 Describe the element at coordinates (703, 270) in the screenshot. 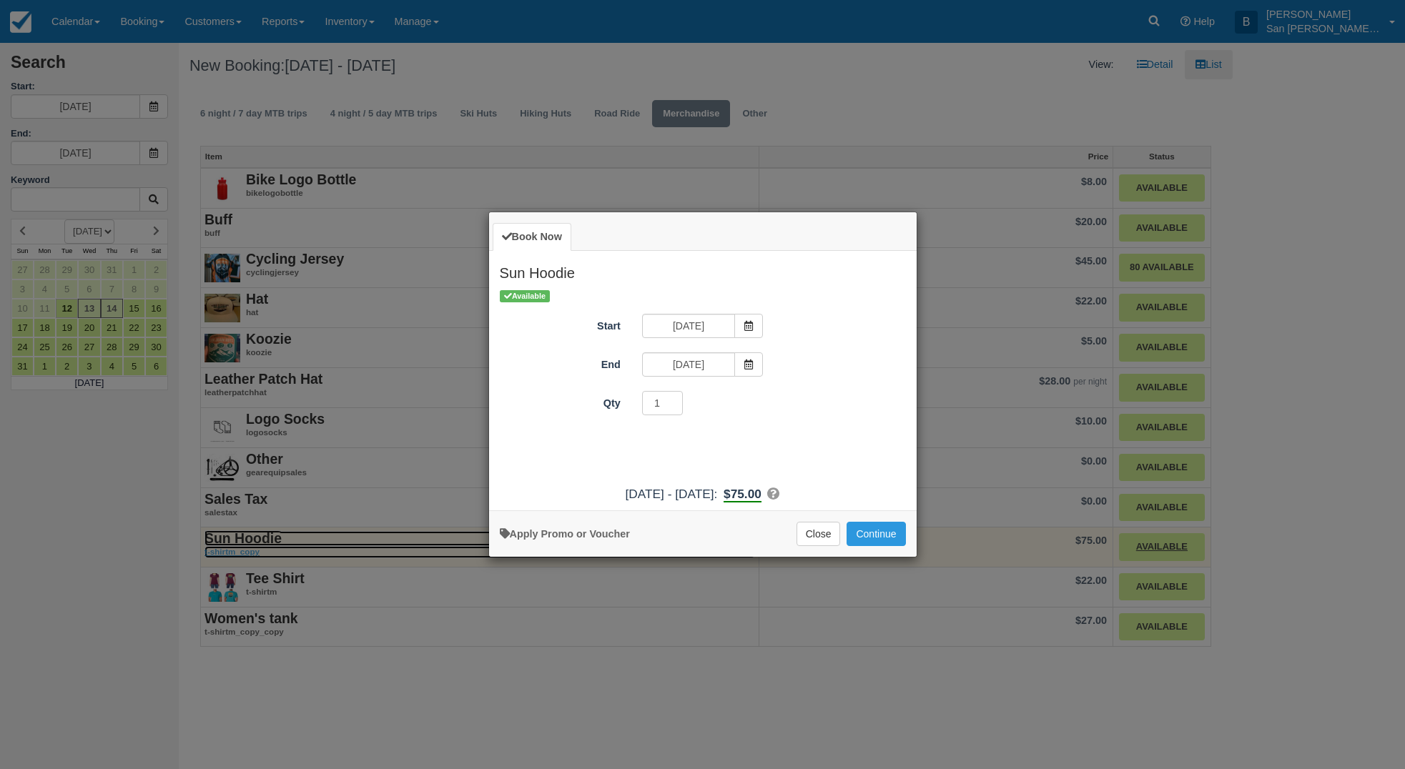

I see `h2: Sun Hoodie` at that location.